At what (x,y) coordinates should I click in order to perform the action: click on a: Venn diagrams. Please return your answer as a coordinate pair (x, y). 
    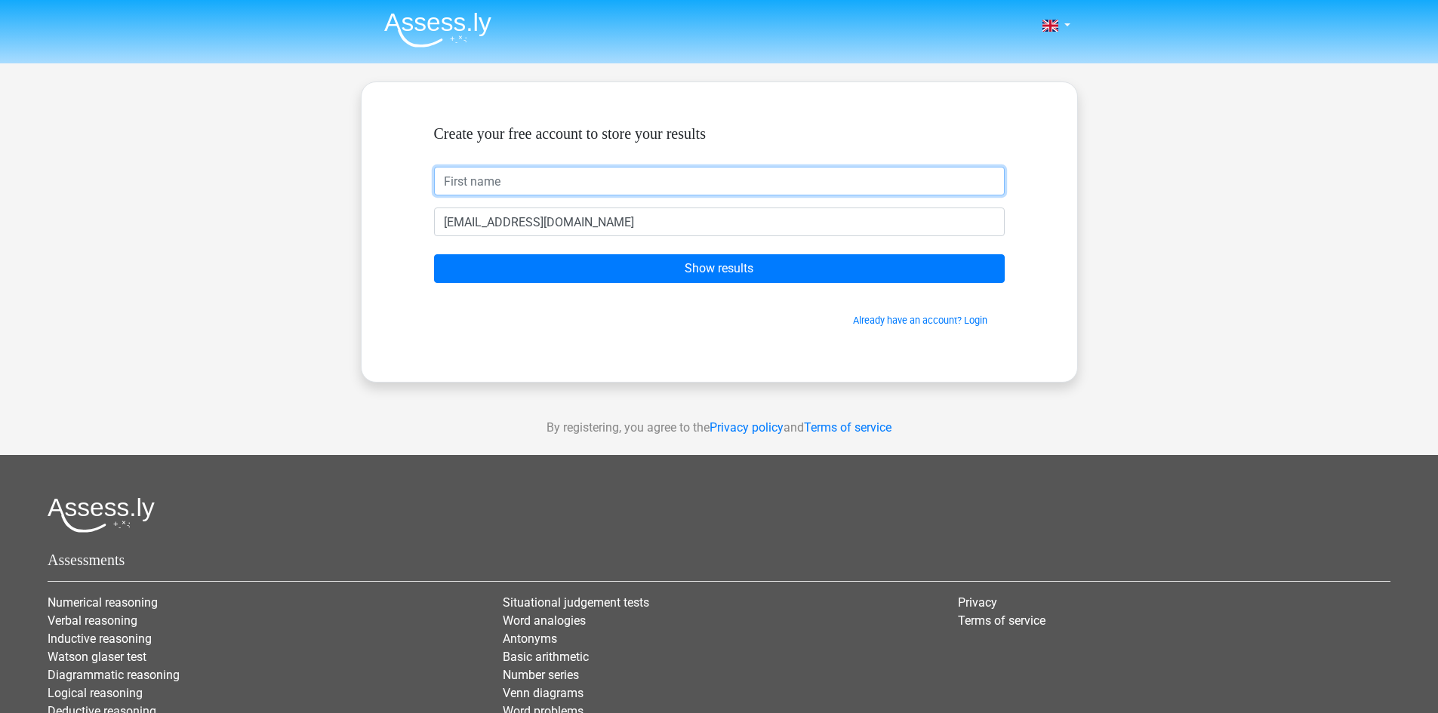
    Looking at the image, I should click on (543, 693).